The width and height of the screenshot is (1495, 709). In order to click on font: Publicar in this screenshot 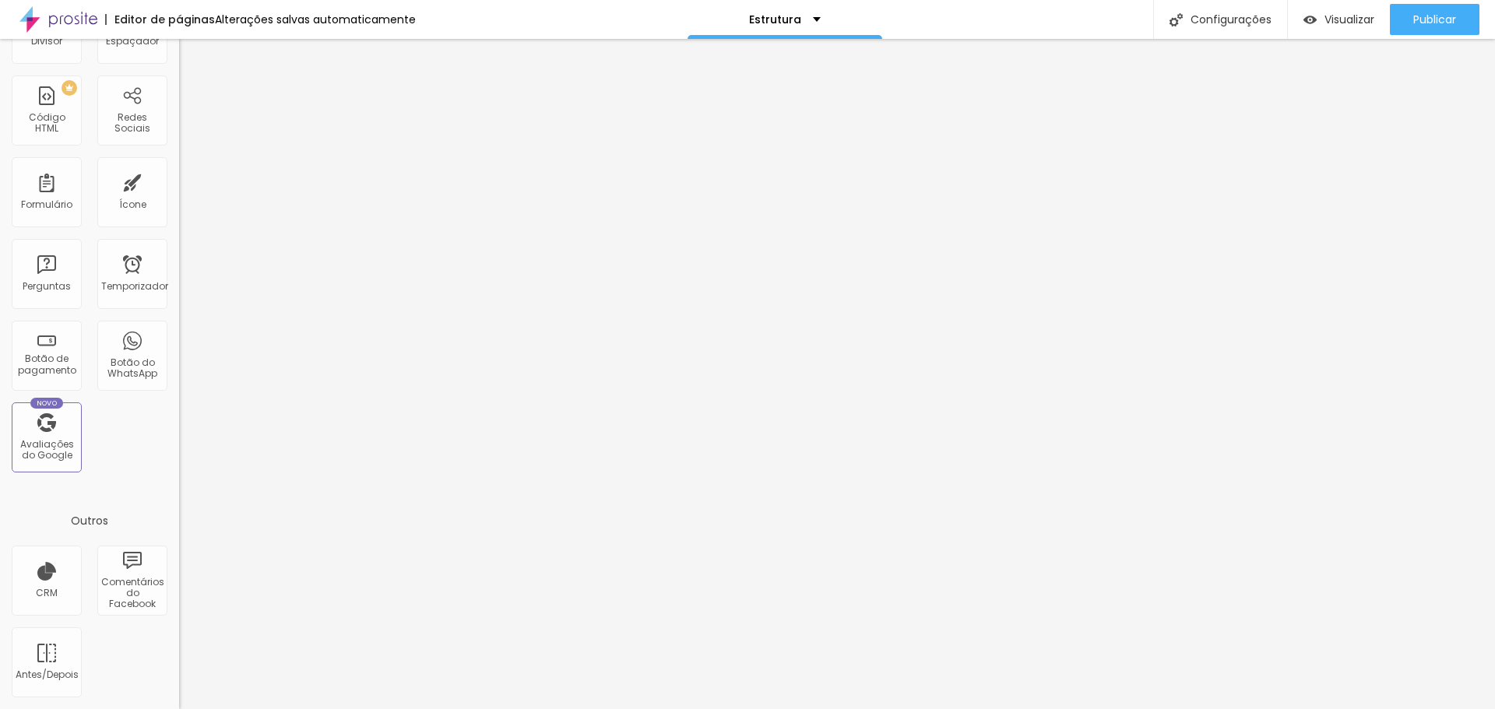, I will do `click(1434, 19)`.